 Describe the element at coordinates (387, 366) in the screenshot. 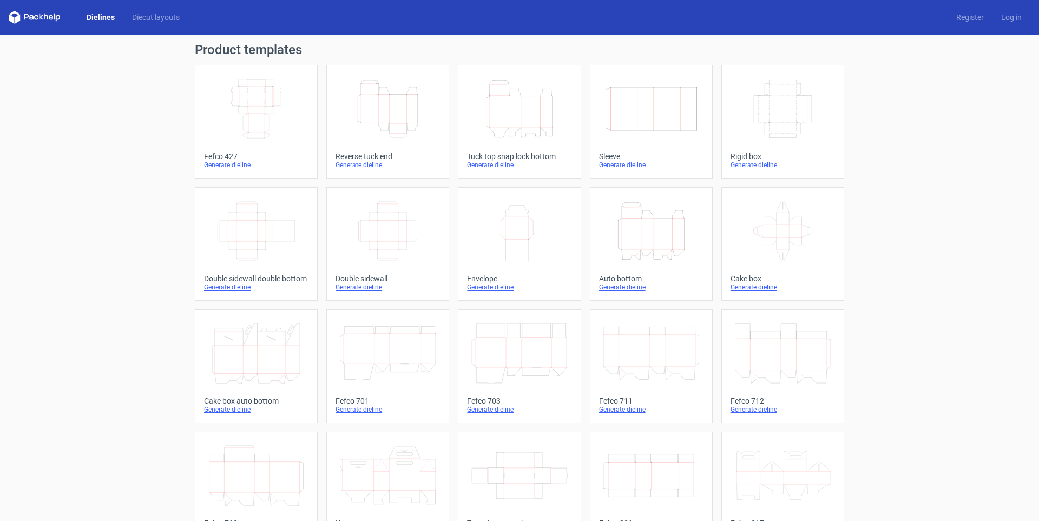

I see `a: Fefco 701Generate dieline` at that location.